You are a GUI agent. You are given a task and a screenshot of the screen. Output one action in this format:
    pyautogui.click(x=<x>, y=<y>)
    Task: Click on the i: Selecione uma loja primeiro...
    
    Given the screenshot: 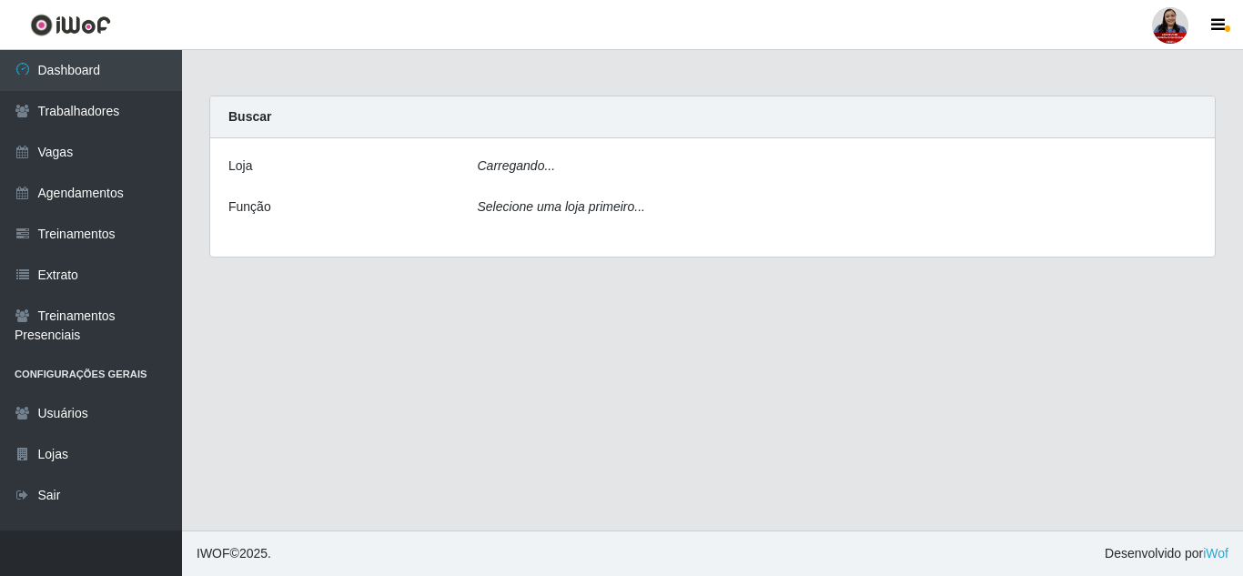 What is the action you would take?
    pyautogui.click(x=562, y=207)
    